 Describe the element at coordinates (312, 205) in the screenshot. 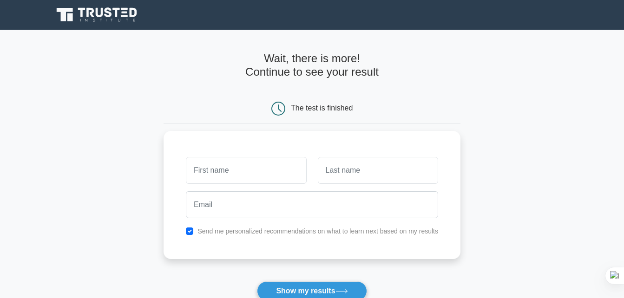

I see `input: Email` at that location.